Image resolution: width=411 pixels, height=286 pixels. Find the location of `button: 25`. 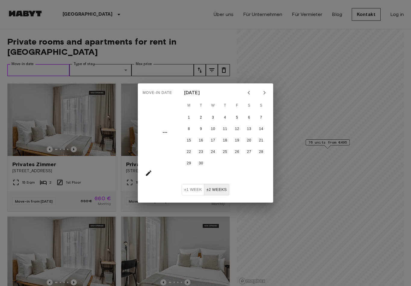

button: 25 is located at coordinates (225, 152).